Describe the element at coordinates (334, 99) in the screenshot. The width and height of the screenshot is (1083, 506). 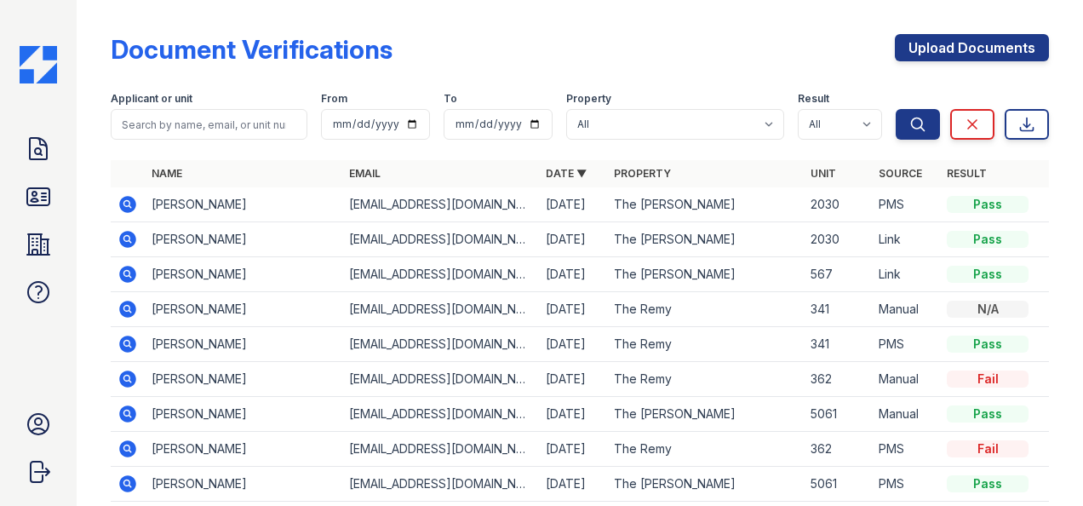
I see `label: From` at that location.